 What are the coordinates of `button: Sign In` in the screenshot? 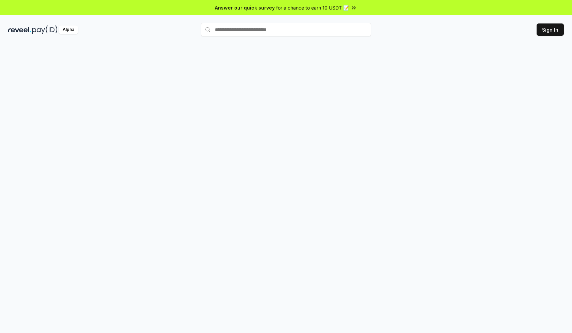 It's located at (550, 30).